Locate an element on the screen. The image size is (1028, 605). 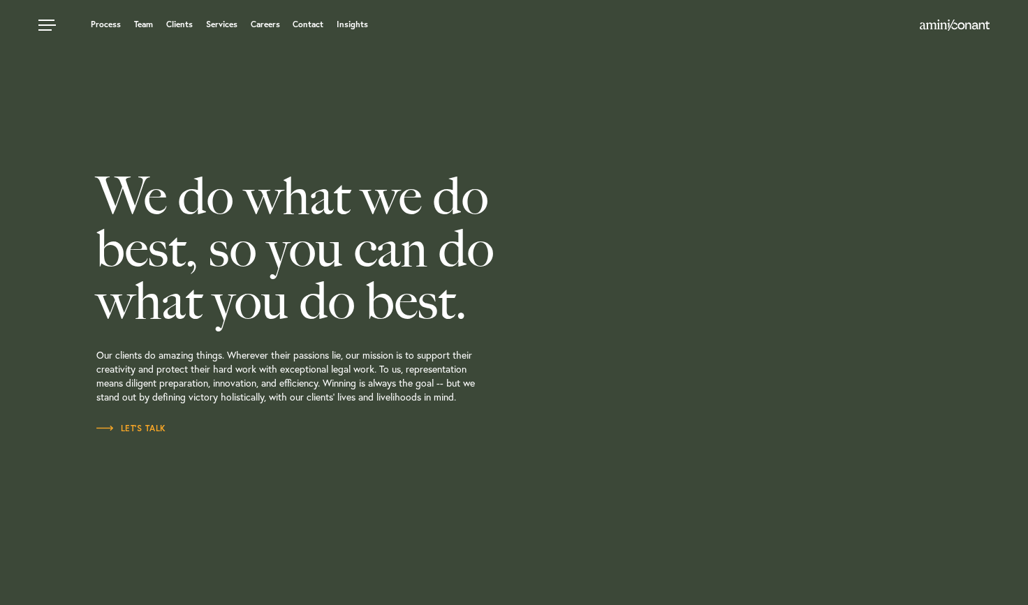
a: Contact is located at coordinates (308, 24).